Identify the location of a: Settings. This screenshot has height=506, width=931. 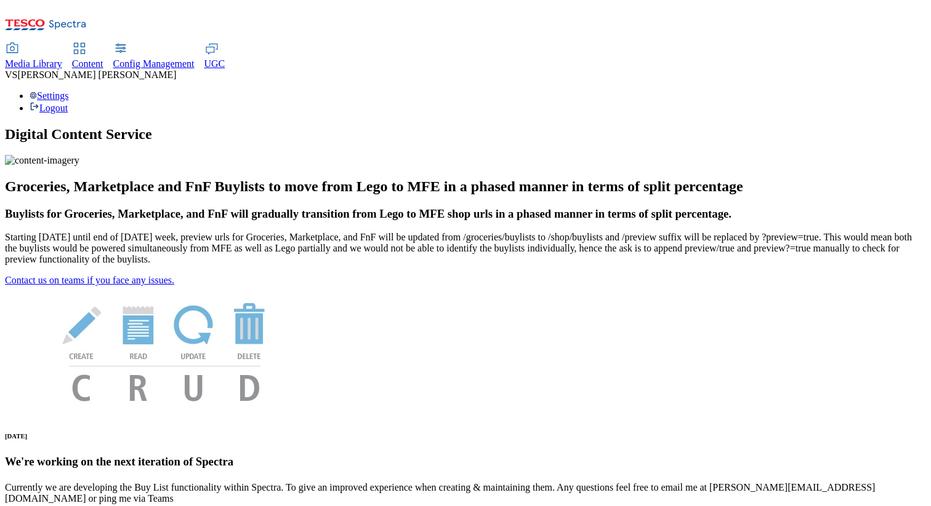
(49, 95).